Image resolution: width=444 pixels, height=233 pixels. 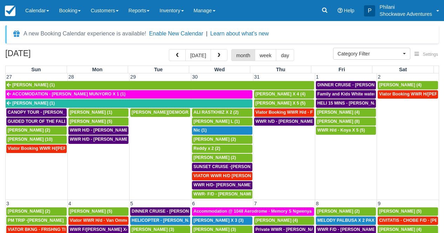 I want to click on p: Shockwave Adventures, so click(x=406, y=14).